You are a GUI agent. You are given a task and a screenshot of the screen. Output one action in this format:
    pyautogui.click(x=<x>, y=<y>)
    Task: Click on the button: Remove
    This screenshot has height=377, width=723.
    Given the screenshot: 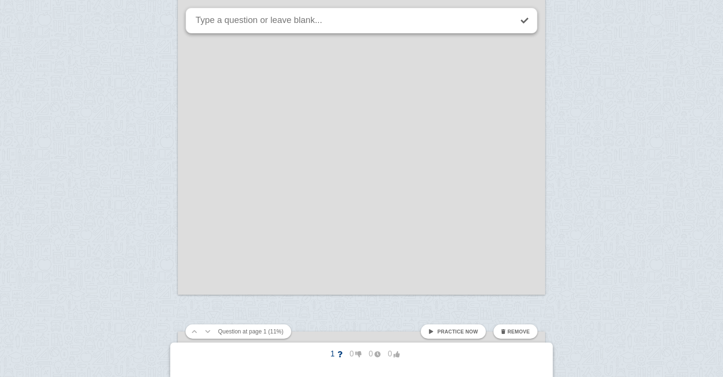 What is the action you would take?
    pyautogui.click(x=515, y=331)
    